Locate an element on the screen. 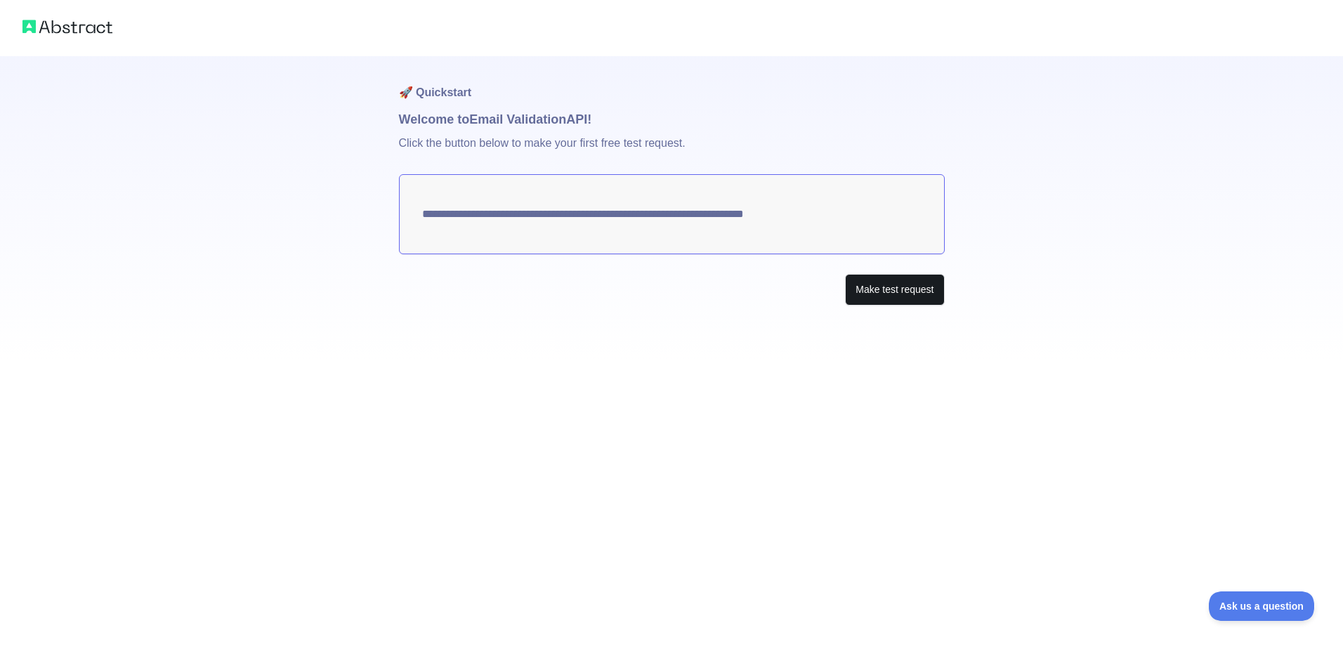 This screenshot has height=649, width=1343. button: Make test request is located at coordinates (894, 289).